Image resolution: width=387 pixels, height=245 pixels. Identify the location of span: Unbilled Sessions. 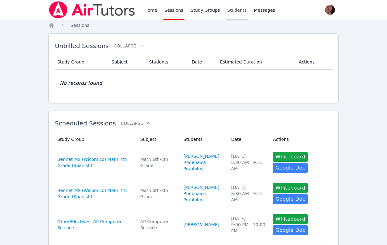
(82, 46).